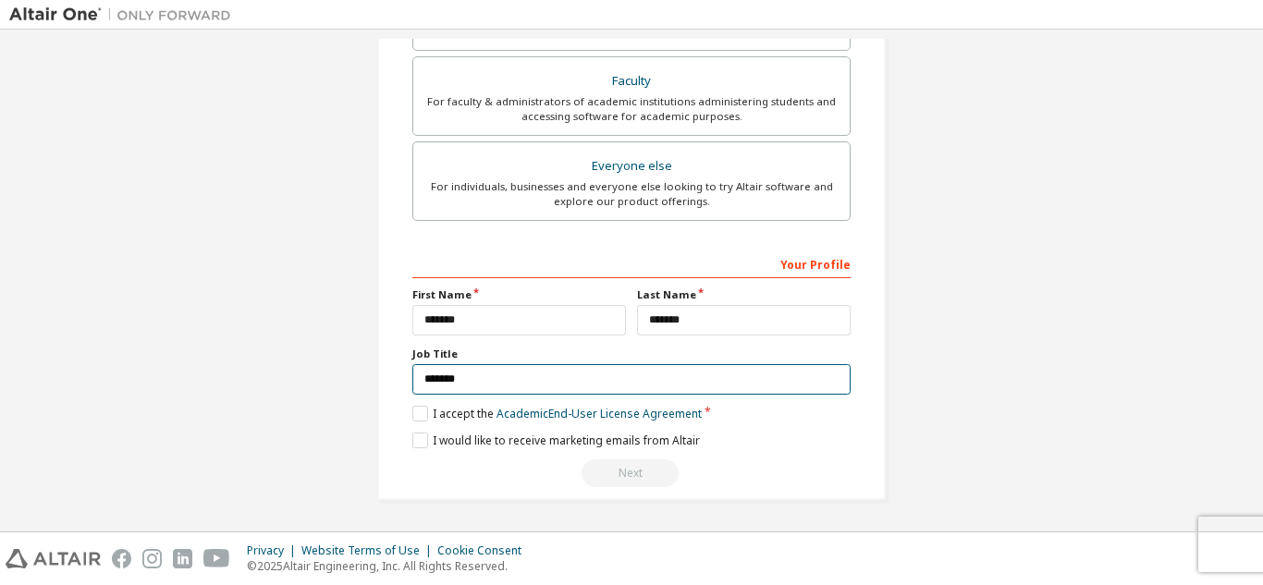  Describe the element at coordinates (125, 15) in the screenshot. I see `img: Altair One` at that location.